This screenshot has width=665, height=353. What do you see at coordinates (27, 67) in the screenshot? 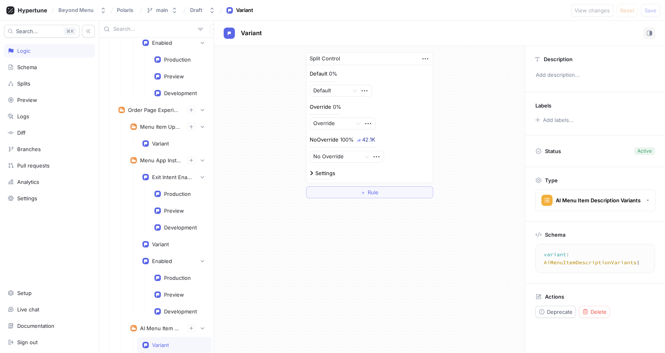
I see `div: Schema` at bounding box center [27, 67].